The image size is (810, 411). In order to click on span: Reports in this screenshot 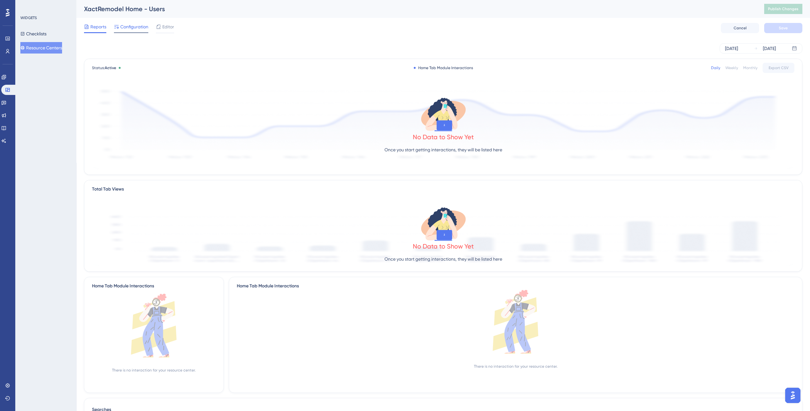, I will do `click(98, 27)`.